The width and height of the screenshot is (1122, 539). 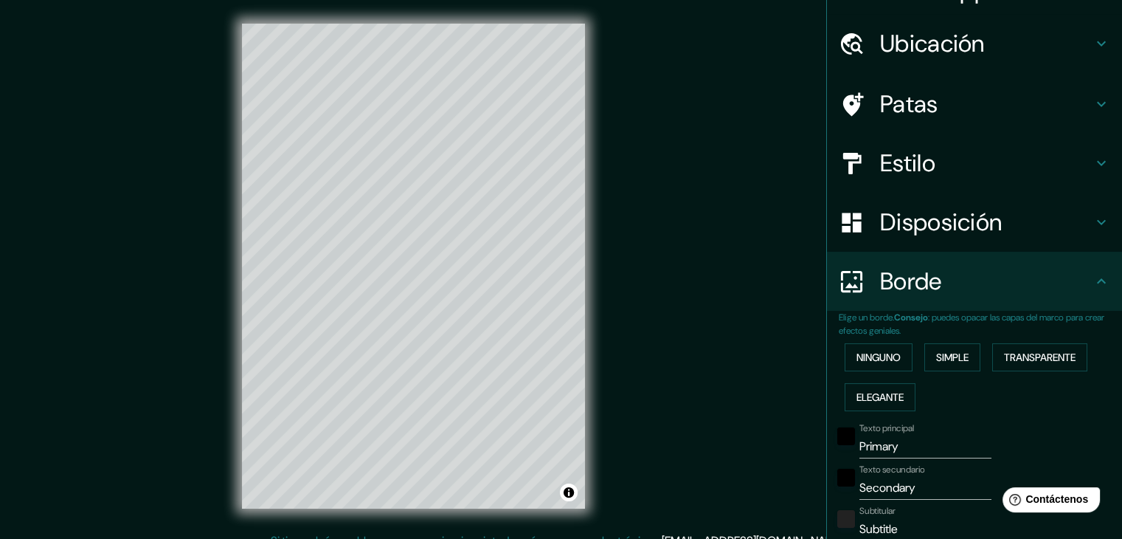 I want to click on font: : puedes opacar las capas del marco para crear efectos geniales., so click(x=972, y=324).